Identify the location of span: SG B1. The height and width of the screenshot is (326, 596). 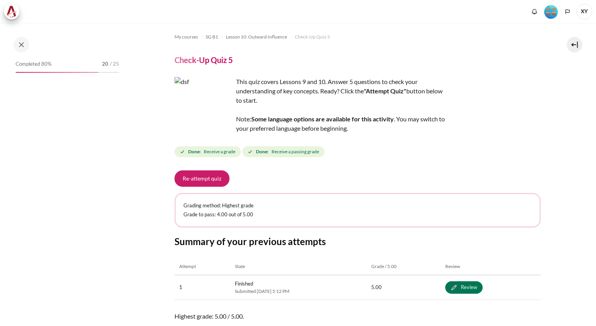
(212, 37).